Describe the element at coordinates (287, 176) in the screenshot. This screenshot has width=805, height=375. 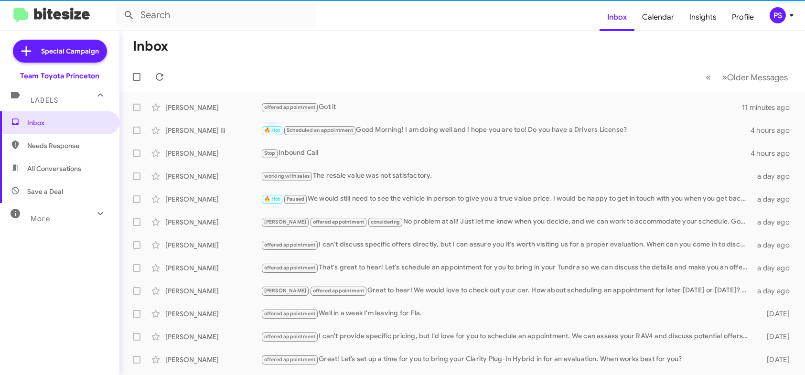
I see `span: working with sales` at that location.